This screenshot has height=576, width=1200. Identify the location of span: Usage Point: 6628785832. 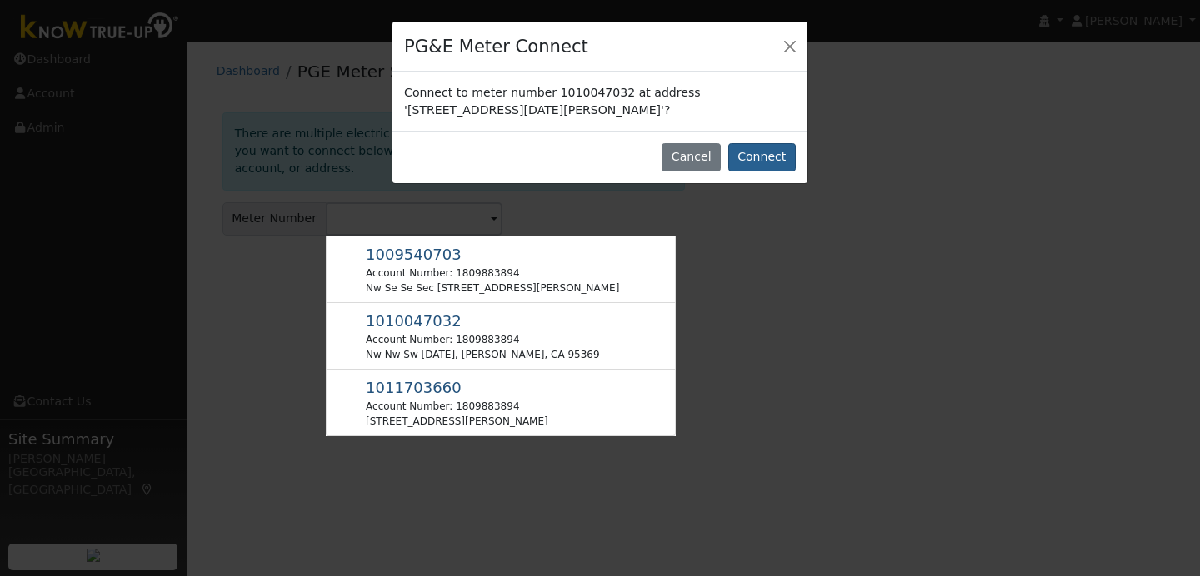
(413, 322).